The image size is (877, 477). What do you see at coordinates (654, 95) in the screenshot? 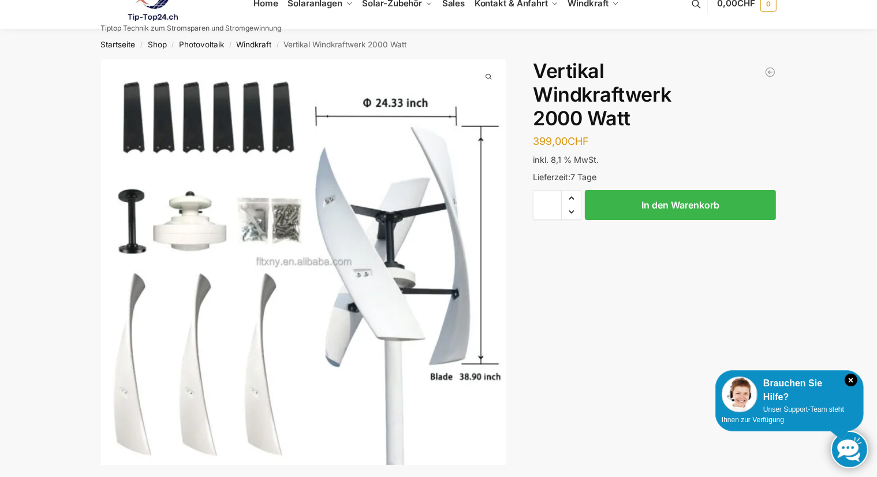
I see `h1: Vertikal Windkraftwerk 2000 Watt` at bounding box center [654, 95].